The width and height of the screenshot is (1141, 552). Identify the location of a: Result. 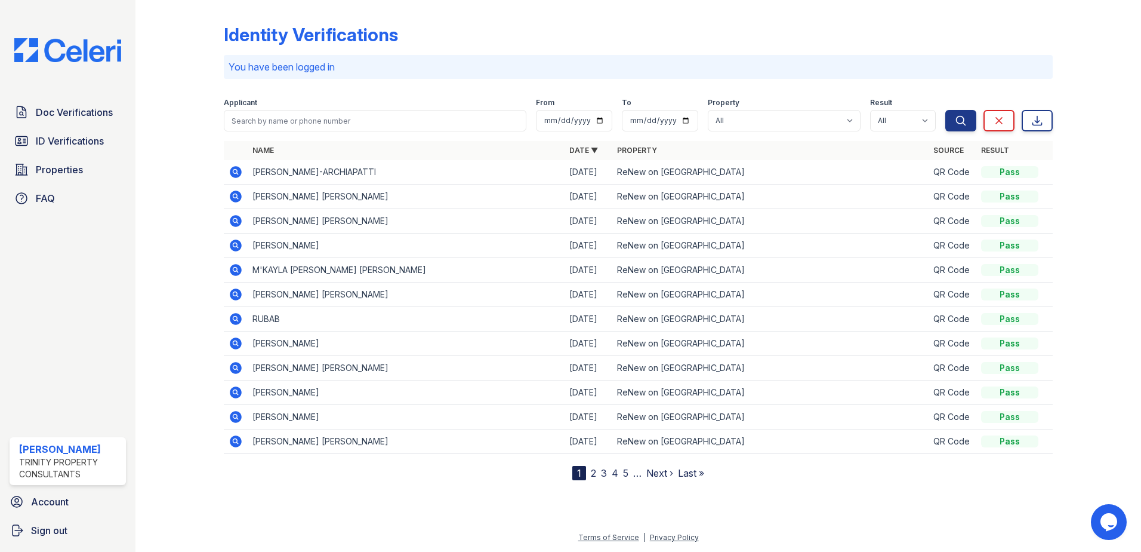
(995, 150).